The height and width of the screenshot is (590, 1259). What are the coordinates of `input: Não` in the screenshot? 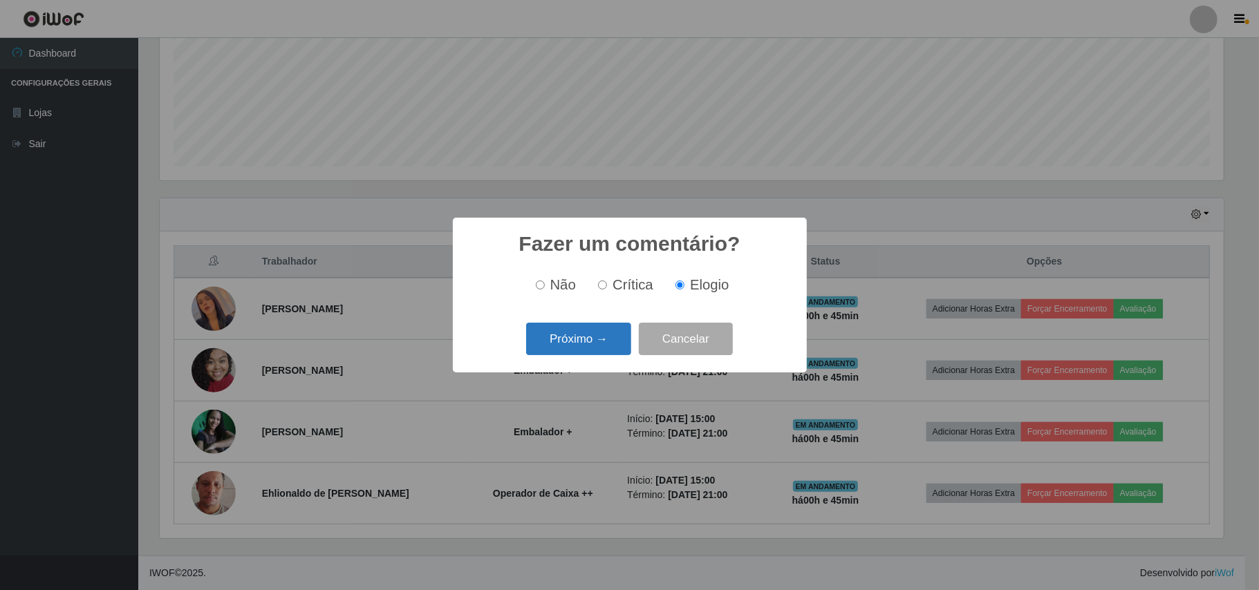 It's located at (540, 285).